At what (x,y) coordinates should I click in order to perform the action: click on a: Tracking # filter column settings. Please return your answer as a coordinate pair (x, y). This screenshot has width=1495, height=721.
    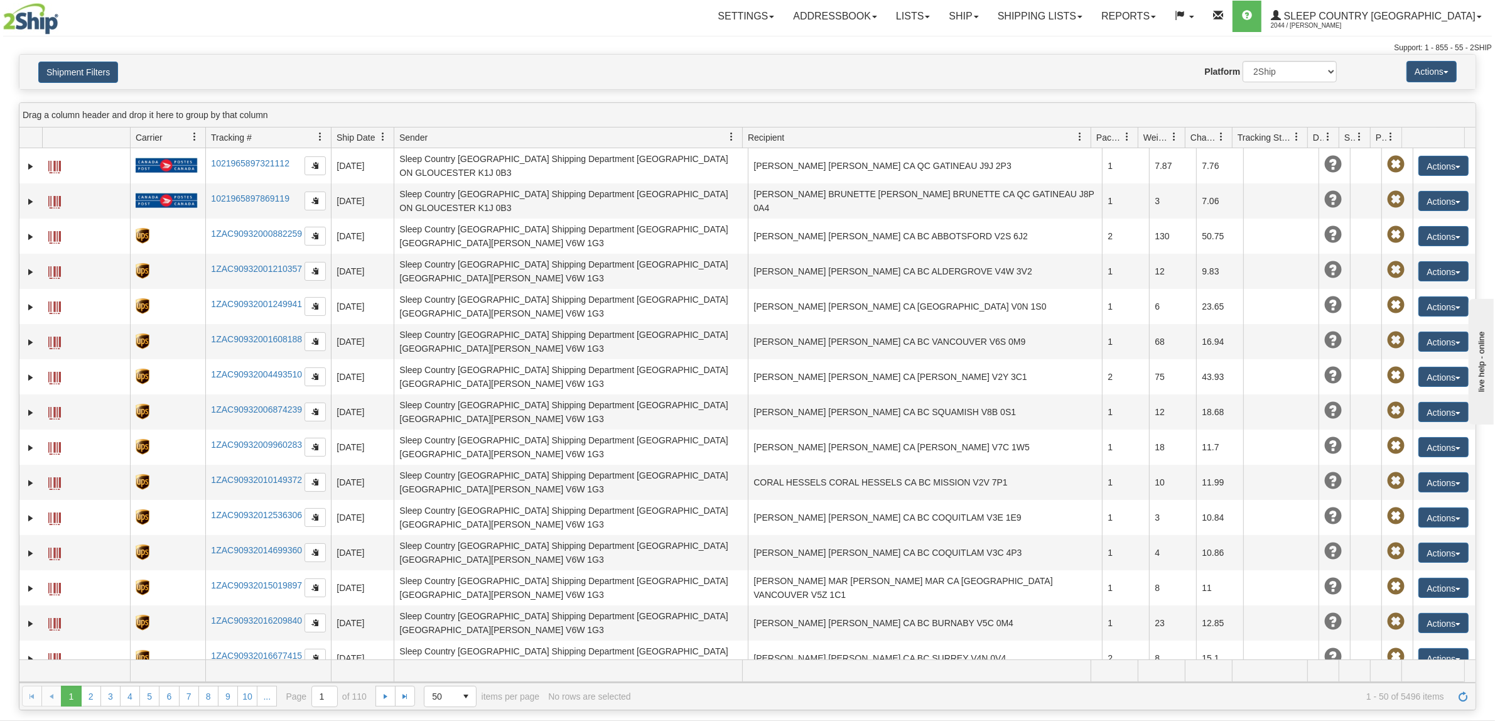
    Looking at the image, I should click on (320, 137).